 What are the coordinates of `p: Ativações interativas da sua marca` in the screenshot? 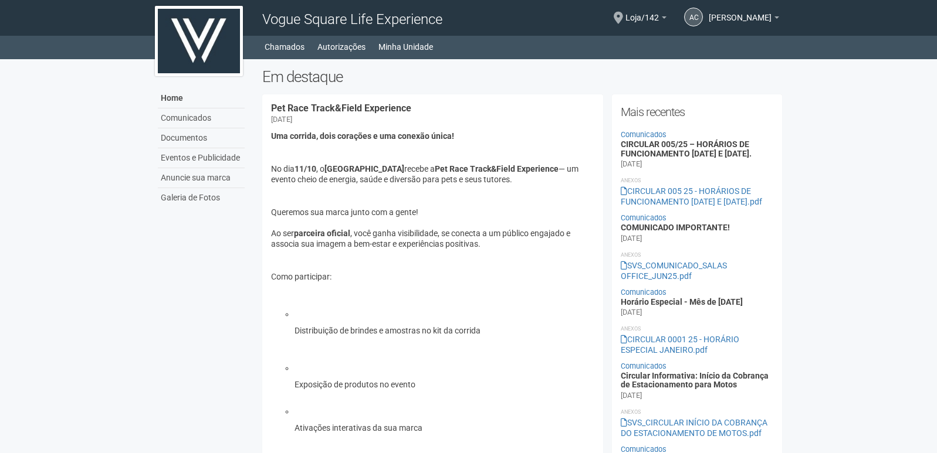 It's located at (444, 428).